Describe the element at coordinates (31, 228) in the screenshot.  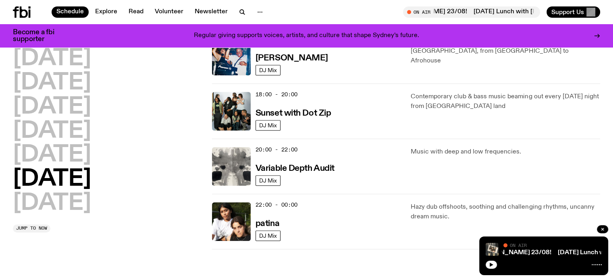
I see `span: Jump to now` at that location.